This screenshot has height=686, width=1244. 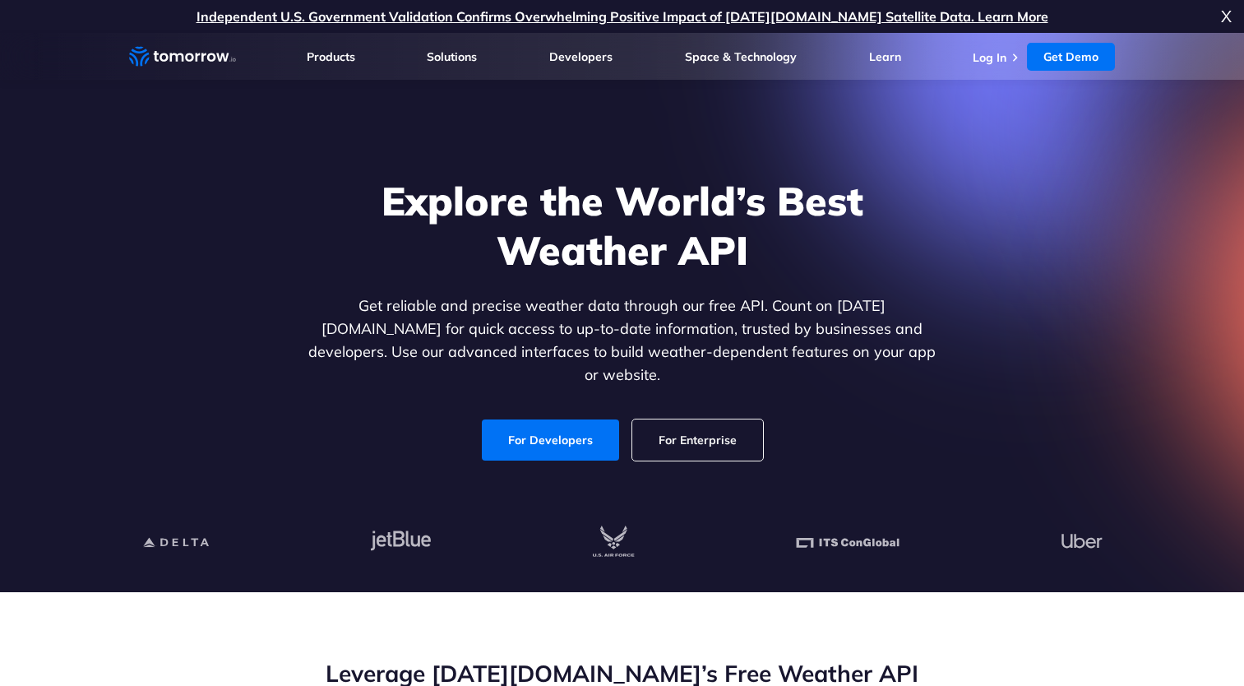 What do you see at coordinates (550, 440) in the screenshot?
I see `a: For Developers` at bounding box center [550, 440].